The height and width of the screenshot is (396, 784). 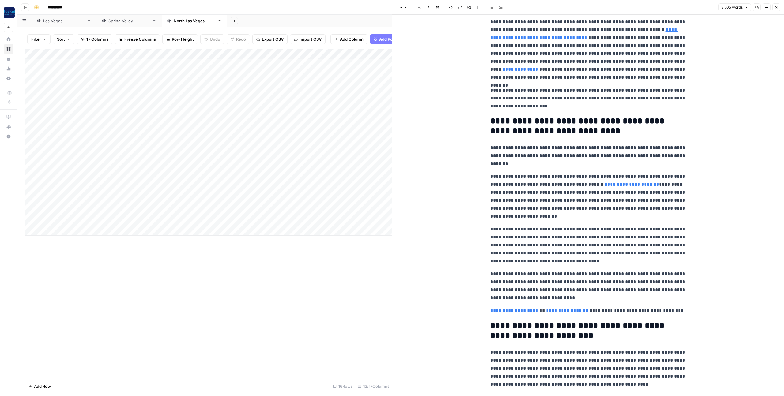 What do you see at coordinates (734, 7) in the screenshot?
I see `button: 3,505 words` at bounding box center [734, 7].